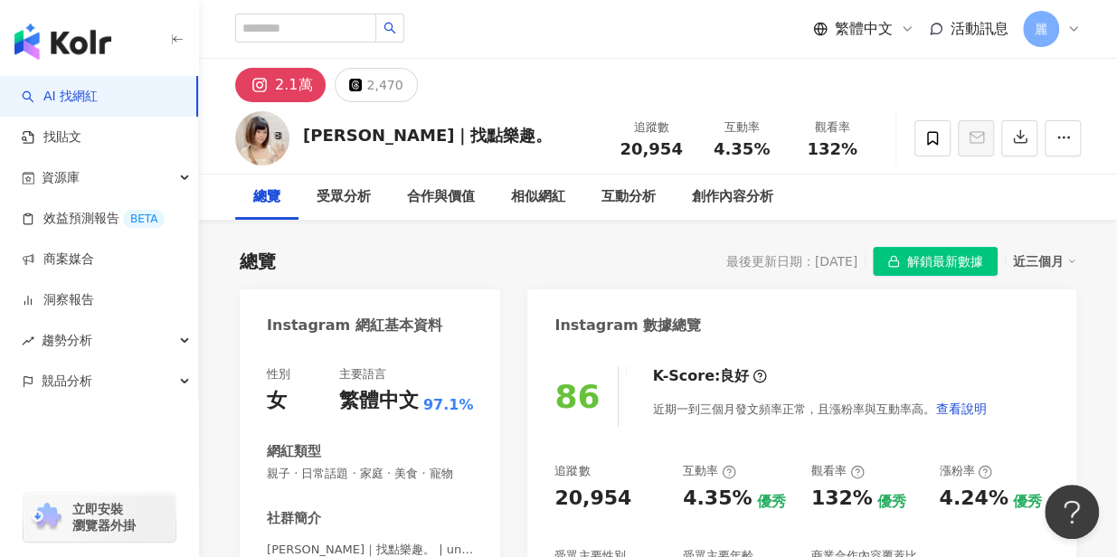 This screenshot has width=1117, height=557. I want to click on a: 洞察報告, so click(58, 300).